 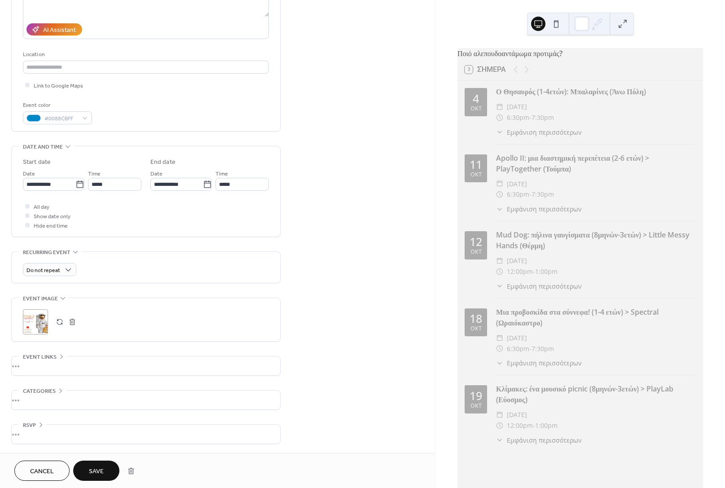 I want to click on span: Categories, so click(x=39, y=391).